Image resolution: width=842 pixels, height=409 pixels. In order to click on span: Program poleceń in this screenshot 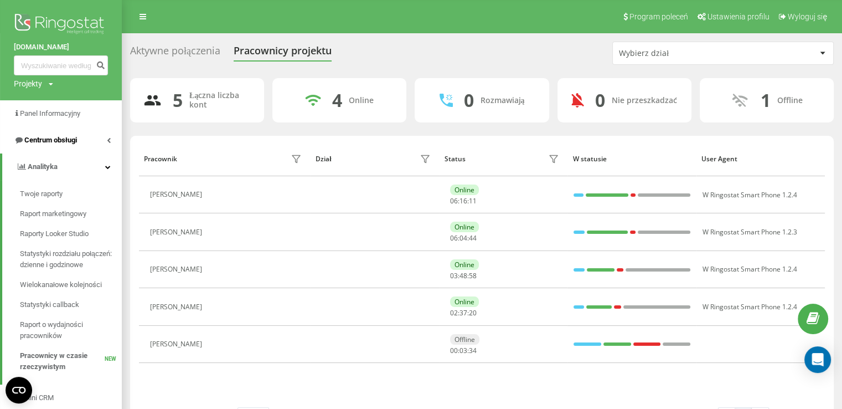, I will do `click(659, 17)`.